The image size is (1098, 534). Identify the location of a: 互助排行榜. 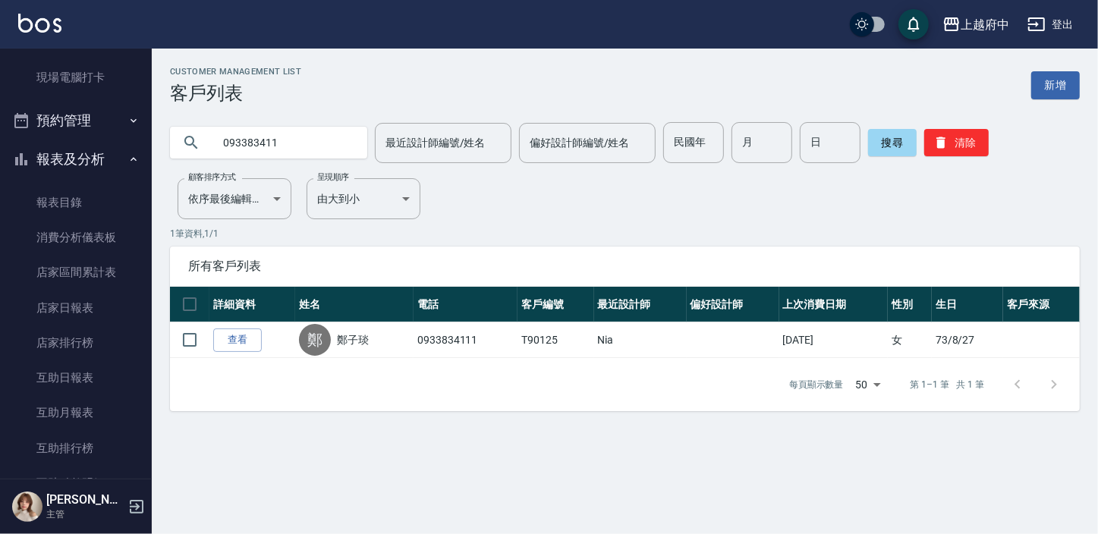
(76, 449).